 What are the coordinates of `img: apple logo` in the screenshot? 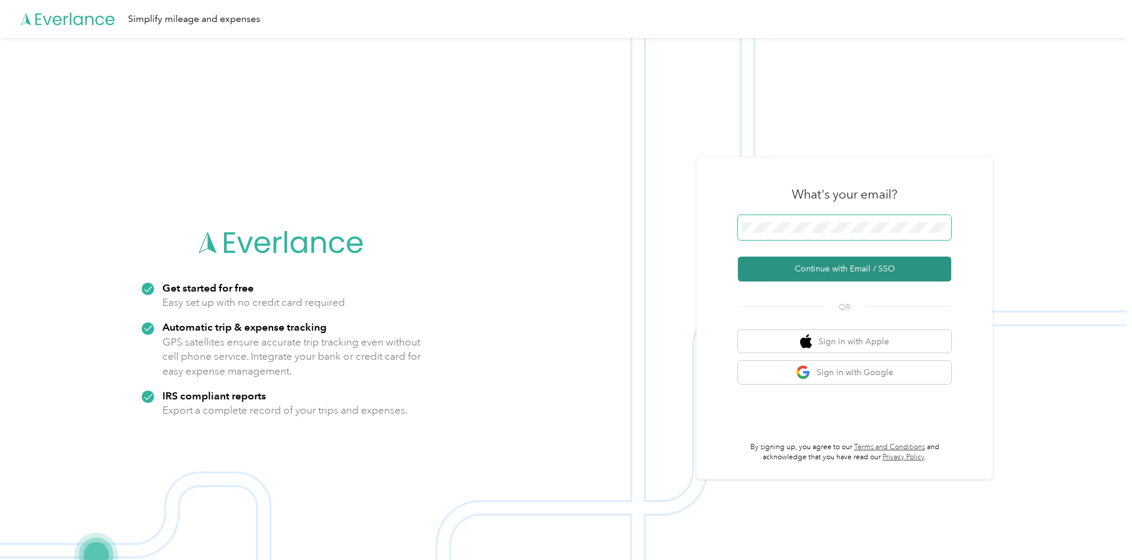 It's located at (806, 341).